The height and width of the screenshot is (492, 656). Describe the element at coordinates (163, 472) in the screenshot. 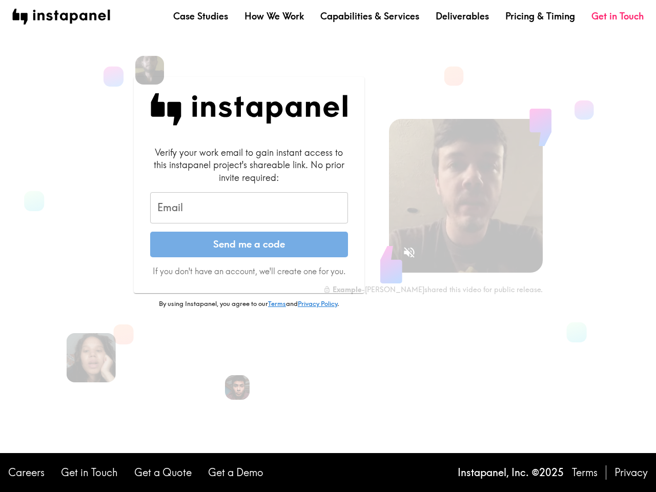

I see `a: Get a Quote` at that location.